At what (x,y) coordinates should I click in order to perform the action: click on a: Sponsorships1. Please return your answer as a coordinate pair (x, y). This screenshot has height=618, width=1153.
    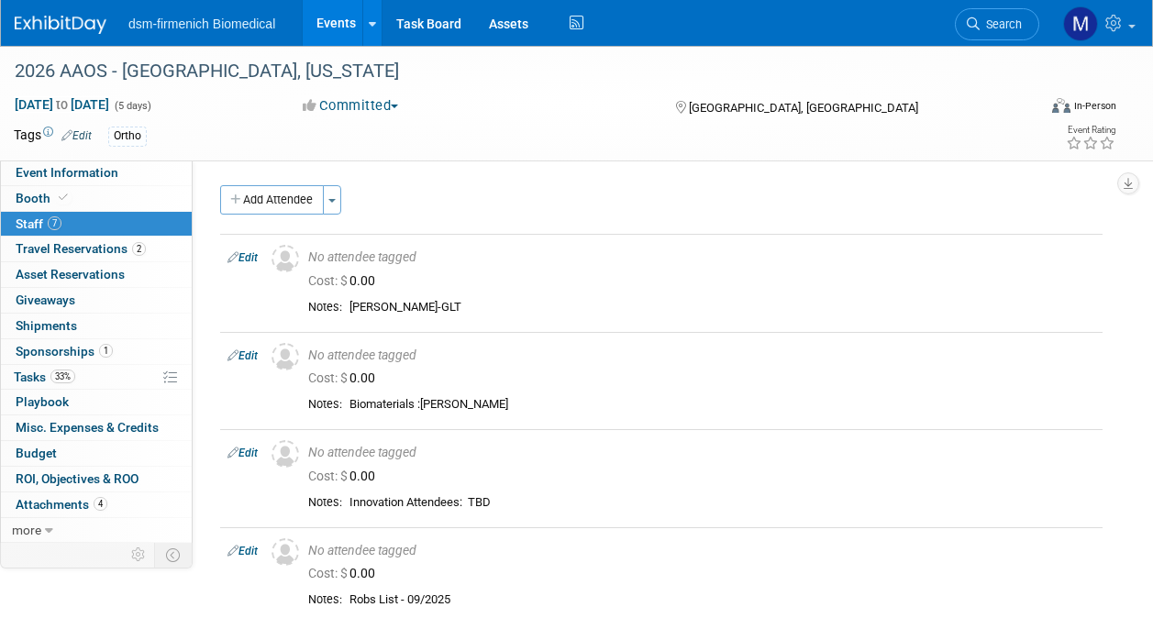
    Looking at the image, I should click on (96, 351).